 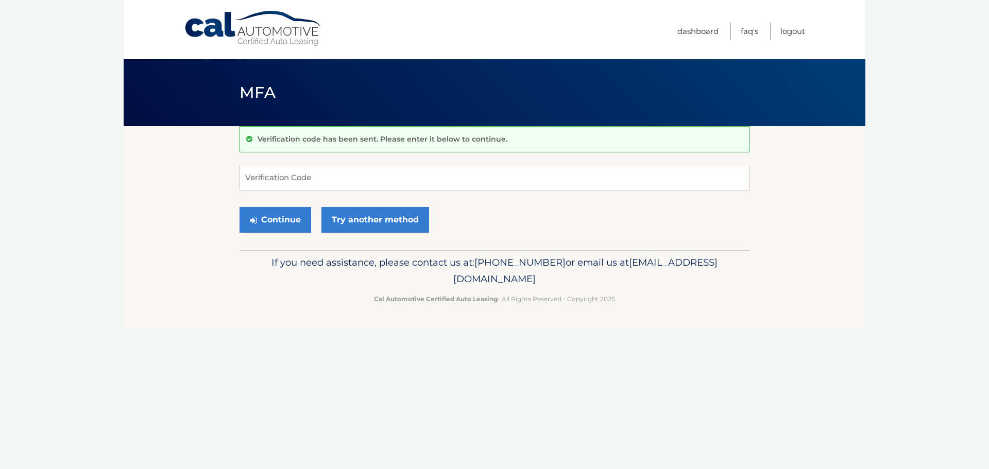 I want to click on strong: Cal Automotive Certified Auto Leasing, so click(x=436, y=299).